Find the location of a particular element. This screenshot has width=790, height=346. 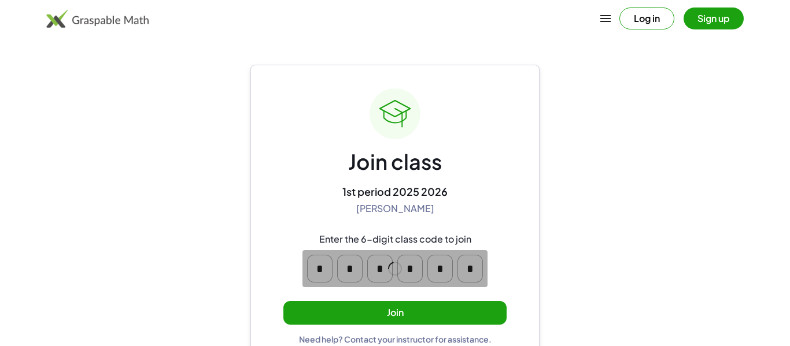

div: 1st period 2025 2026 is located at coordinates (395, 191).